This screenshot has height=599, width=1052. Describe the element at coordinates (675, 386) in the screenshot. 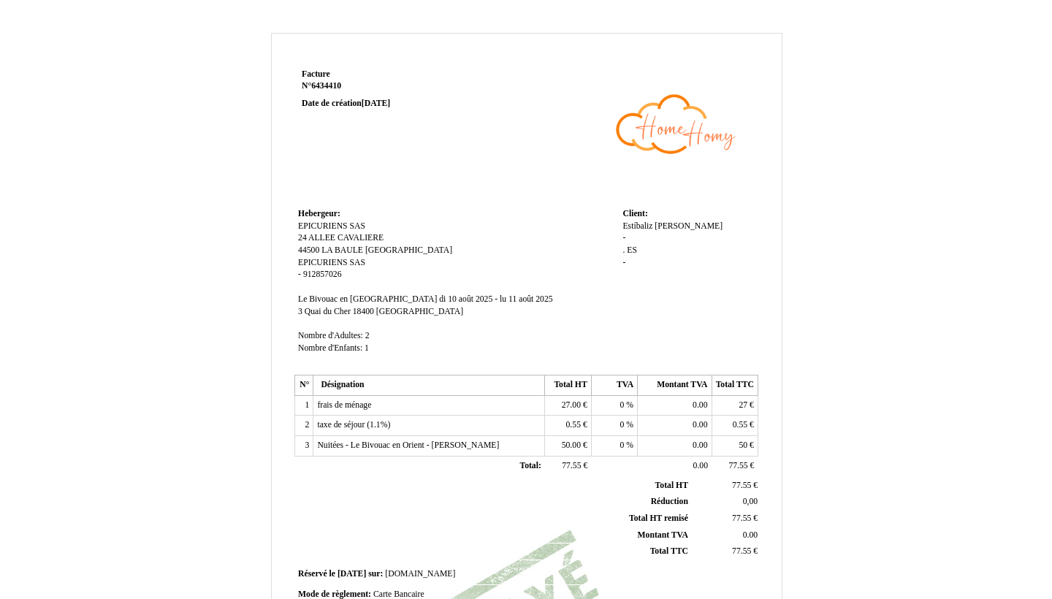

I see `th: Montant TVA` at that location.